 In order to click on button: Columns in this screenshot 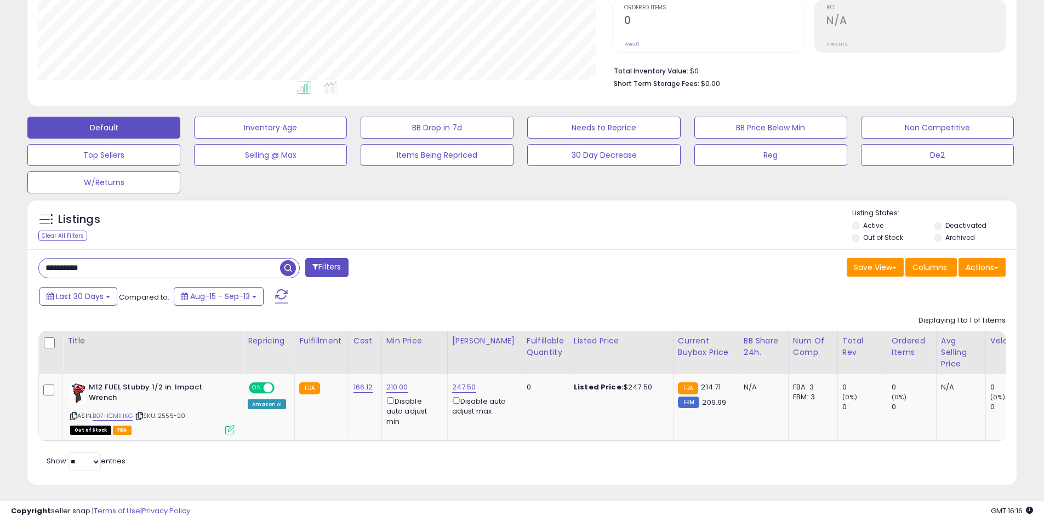, I will do `click(931, 268)`.